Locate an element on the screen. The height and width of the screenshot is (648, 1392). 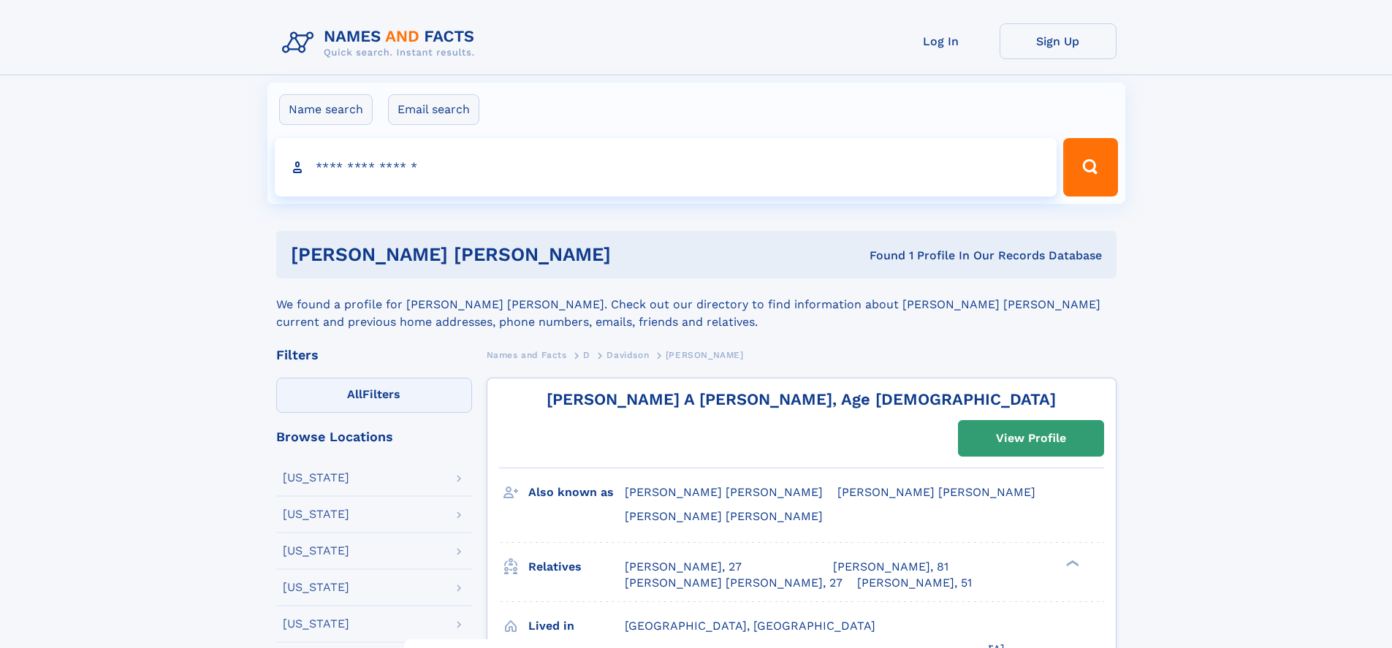
a: Davidson is located at coordinates (628, 355).